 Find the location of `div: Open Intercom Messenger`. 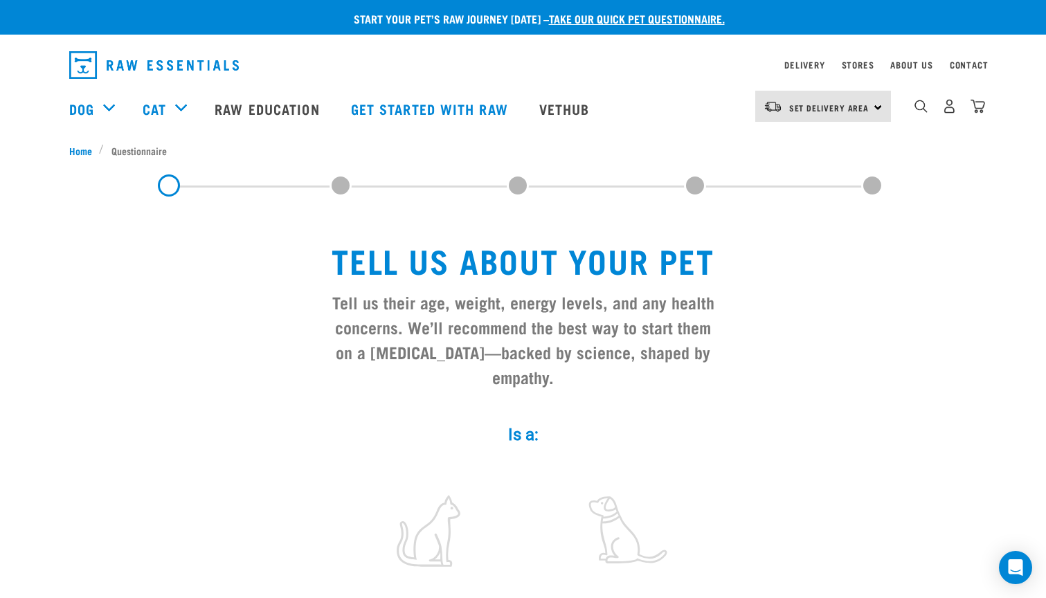

div: Open Intercom Messenger is located at coordinates (1016, 568).